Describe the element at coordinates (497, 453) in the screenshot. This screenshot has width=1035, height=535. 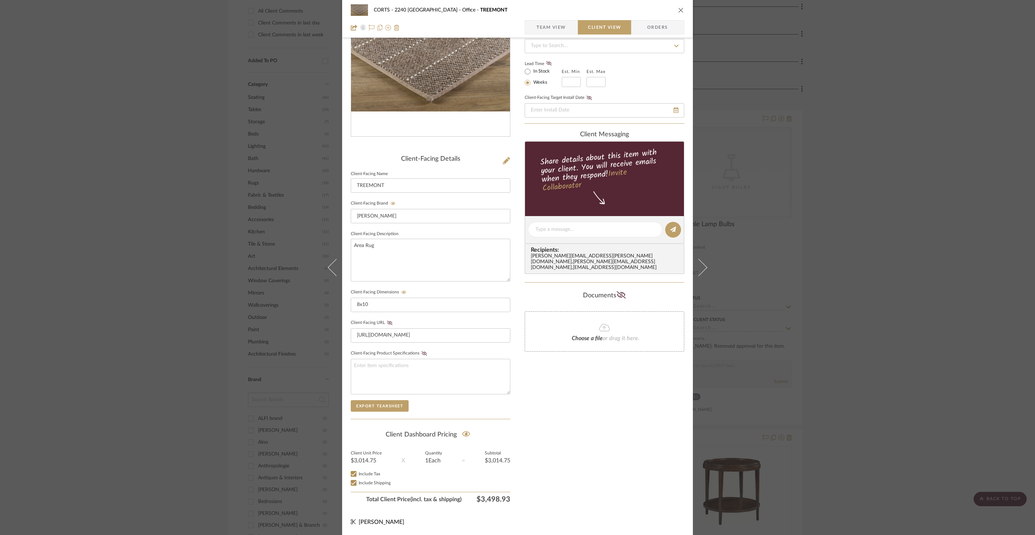
I see `label: Subtotal` at that location.